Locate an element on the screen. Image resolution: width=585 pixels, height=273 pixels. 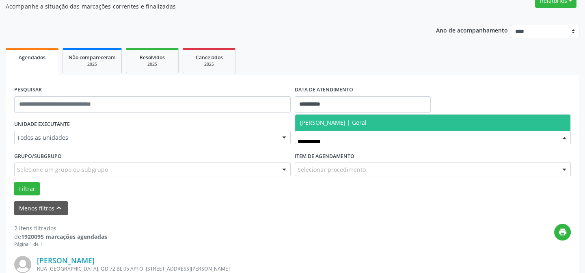
span: Agendados is located at coordinates (32, 57).